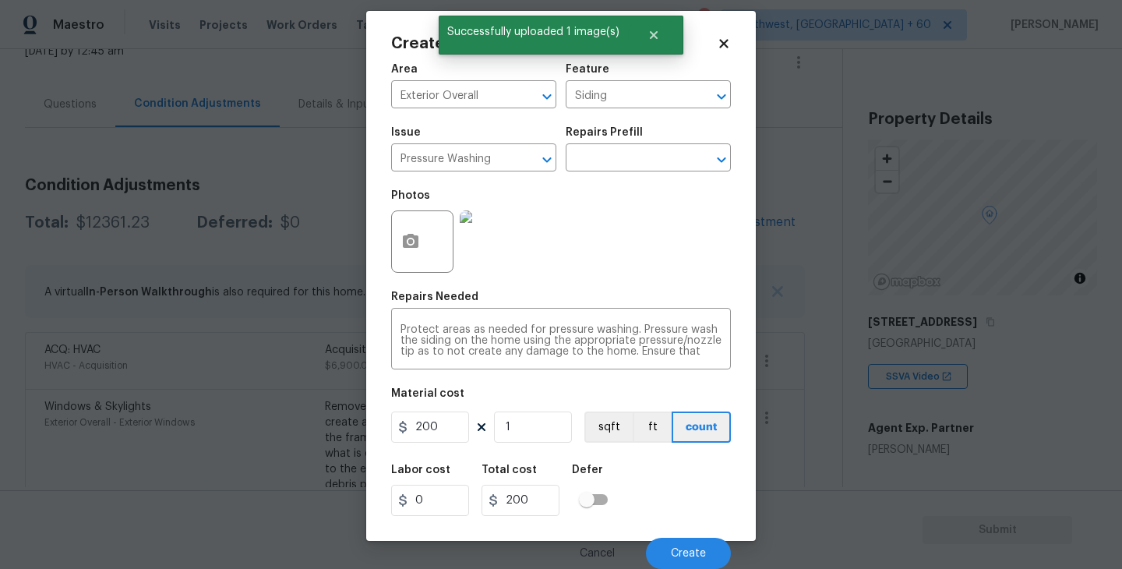 The image size is (1122, 569). What do you see at coordinates (428, 394) in the screenshot?
I see `h5: Material cost` at bounding box center [428, 394].